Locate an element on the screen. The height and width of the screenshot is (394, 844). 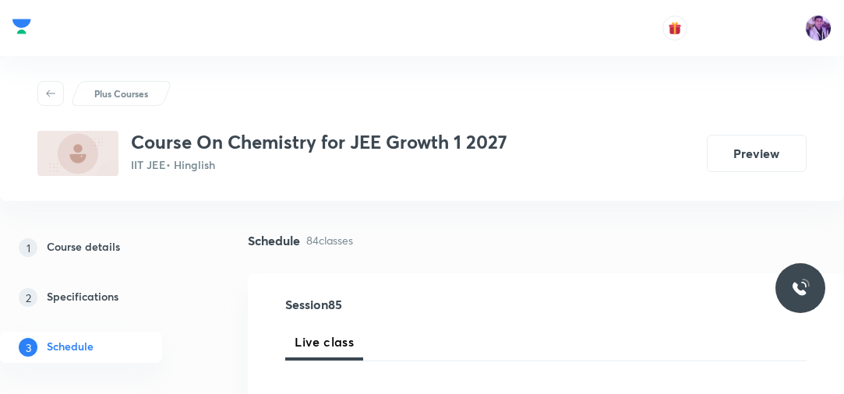
h3: Course On Chemistry for JEE Growth 1 2027 is located at coordinates (319, 142).